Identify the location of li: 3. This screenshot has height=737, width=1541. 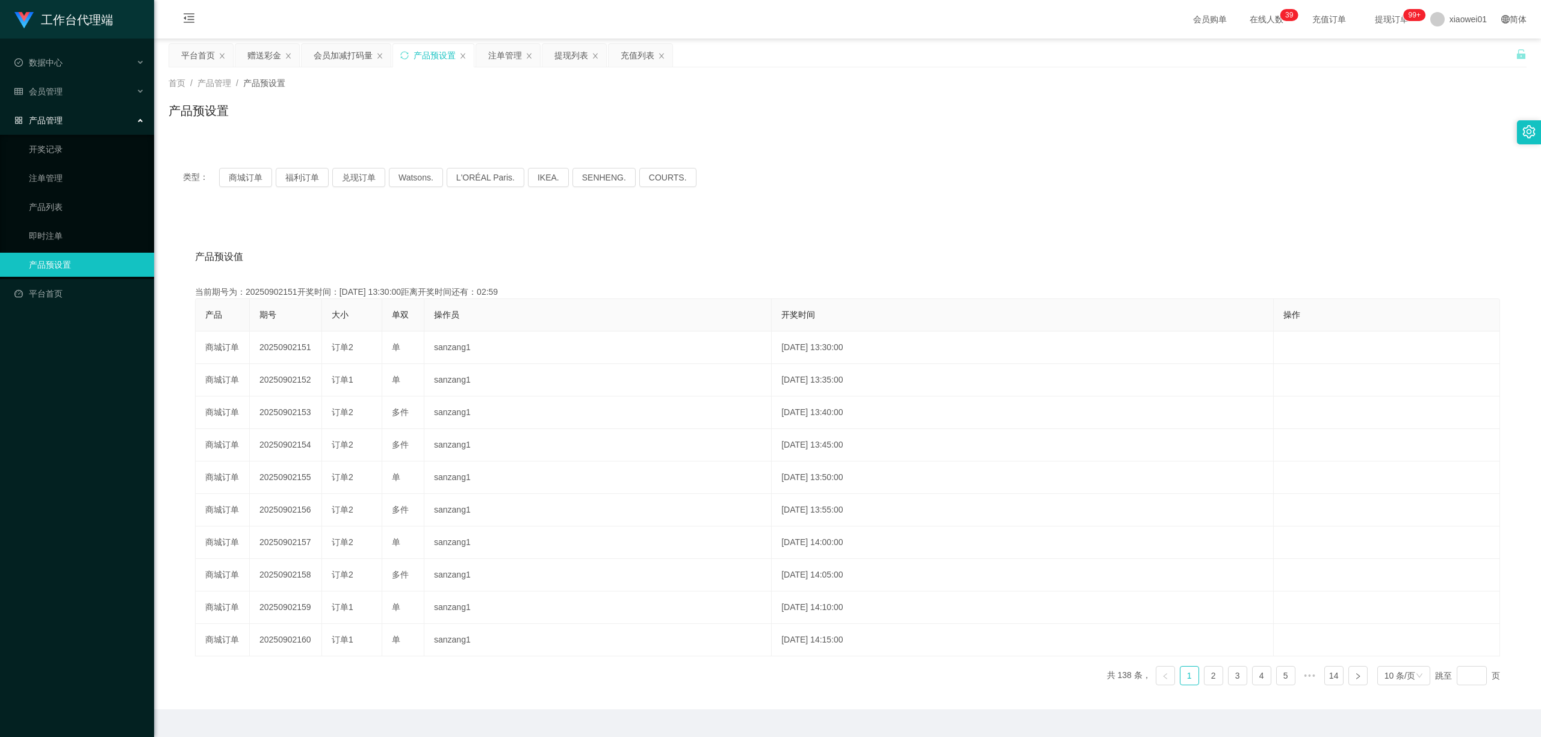
(1237, 676).